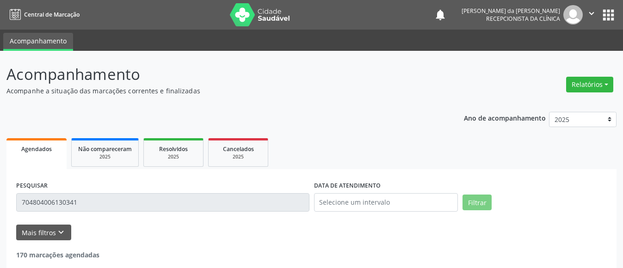 This screenshot has width=623, height=268. I want to click on input: Selecione um intervalo, so click(386, 202).